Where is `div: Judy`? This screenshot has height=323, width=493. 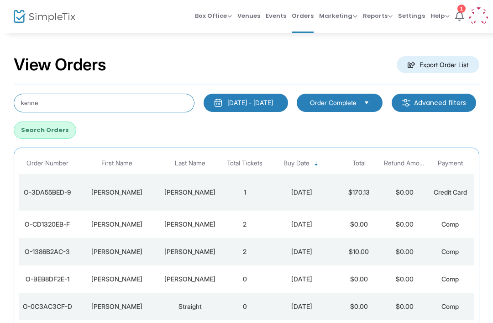
div: Judy is located at coordinates (117, 192).